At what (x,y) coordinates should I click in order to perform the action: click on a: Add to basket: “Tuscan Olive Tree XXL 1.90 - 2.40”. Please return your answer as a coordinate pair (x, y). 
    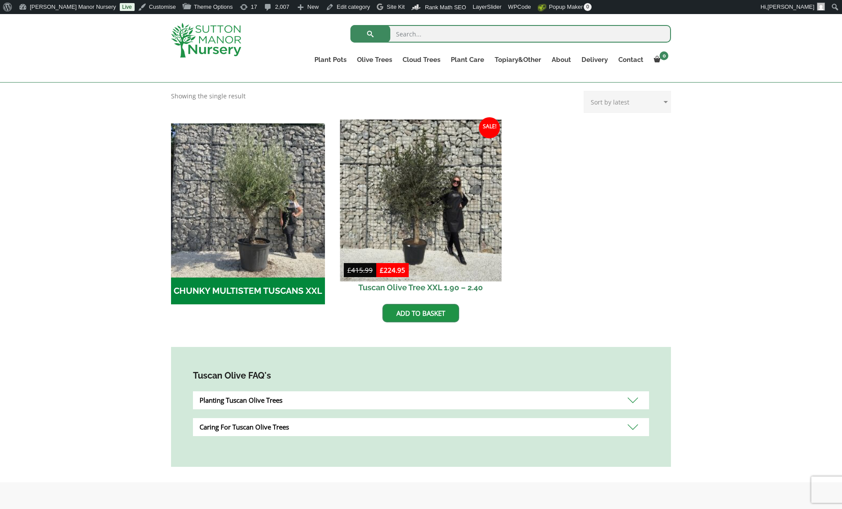
    Looking at the image, I should click on (421, 313).